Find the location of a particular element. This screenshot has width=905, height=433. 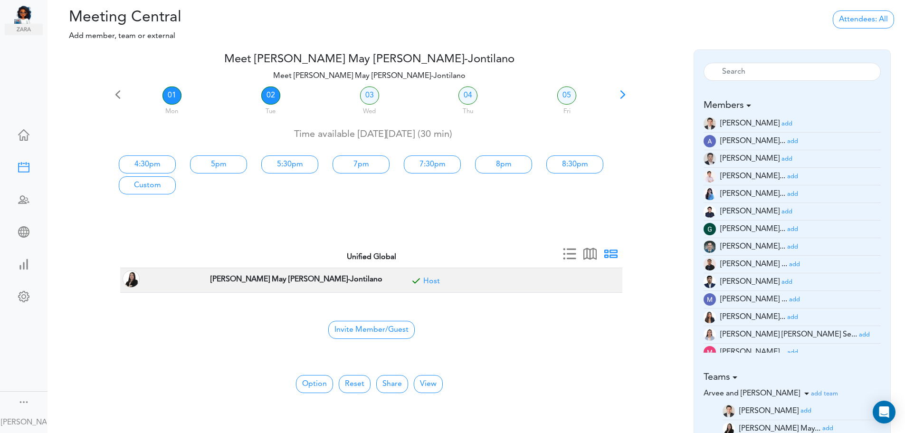

li: TAX PARTNER (a.flores@unified-accounting.com) is located at coordinates (792, 124).